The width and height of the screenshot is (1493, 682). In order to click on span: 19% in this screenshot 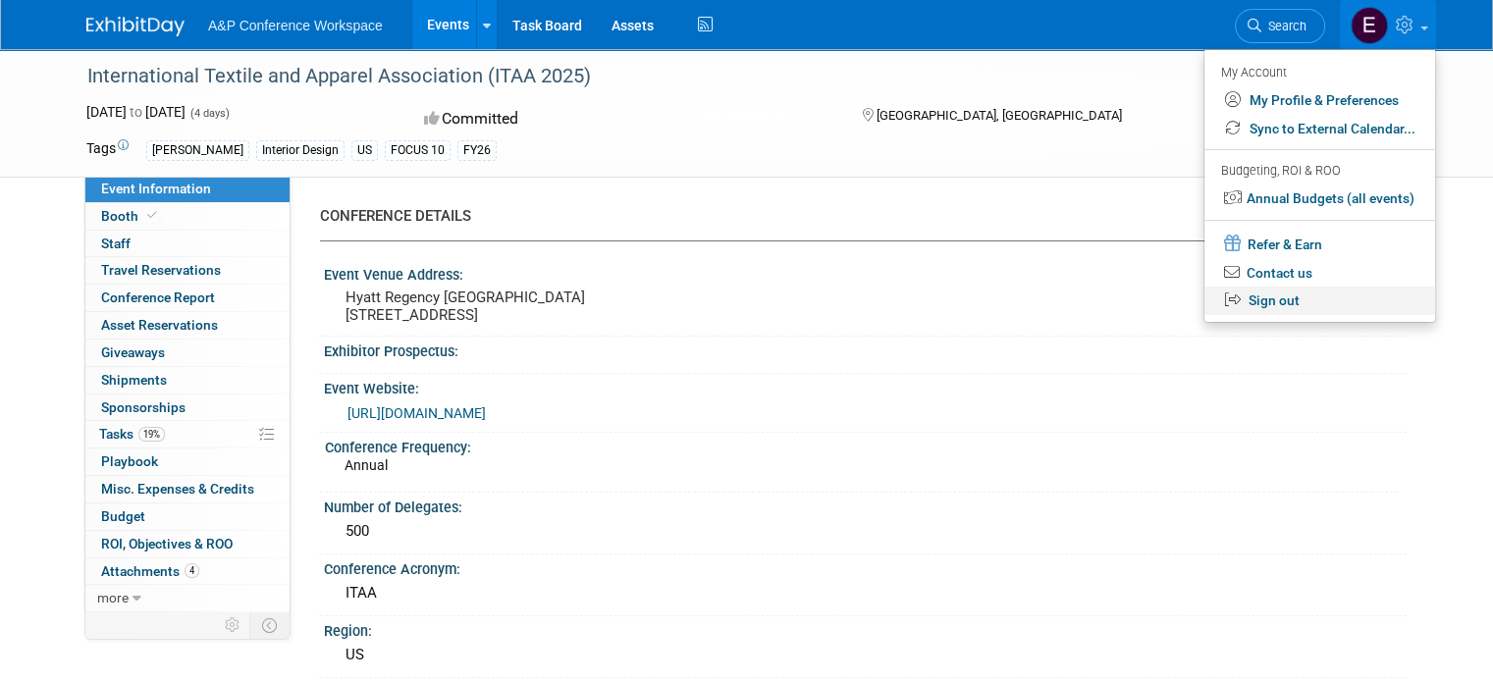, I will do `click(151, 434)`.